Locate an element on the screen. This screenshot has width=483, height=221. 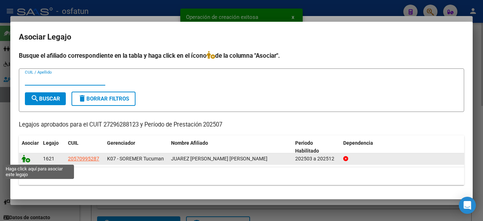
span: Periodo Habilitado is located at coordinates (307, 147).